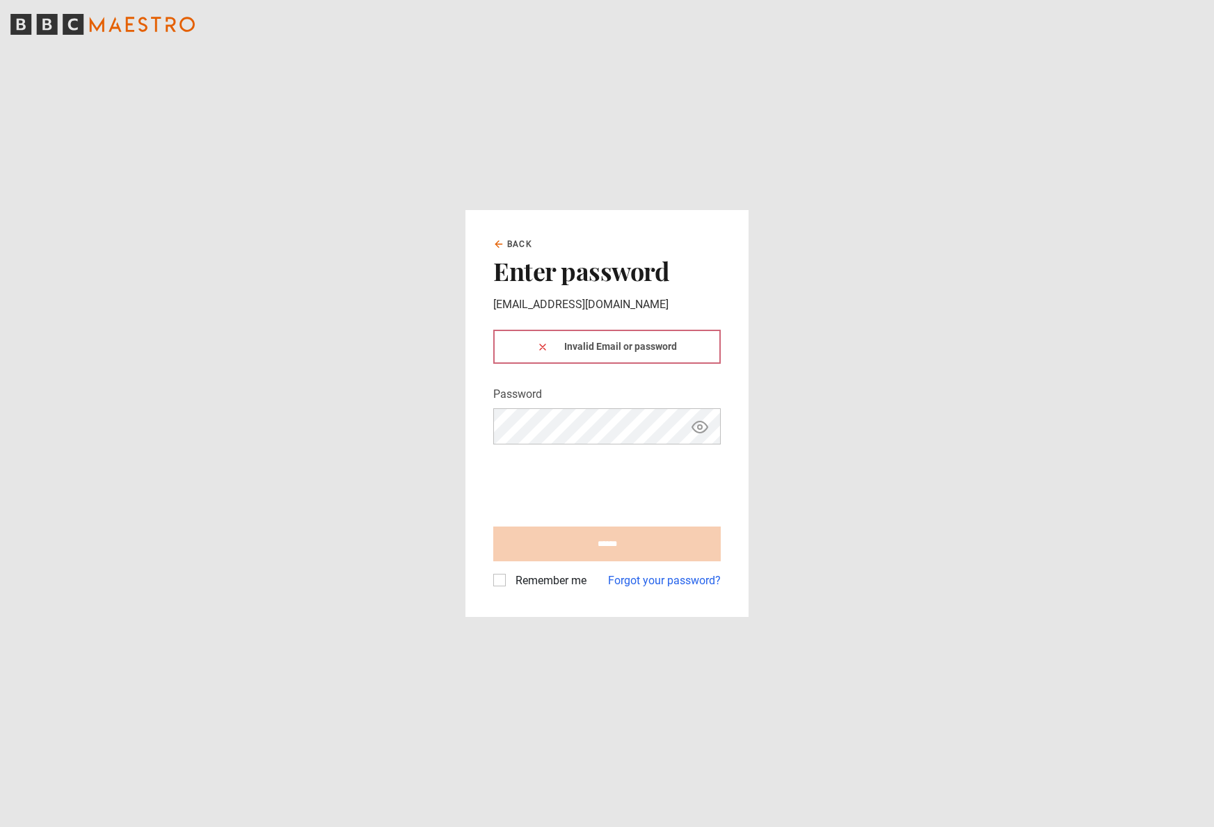  Describe the element at coordinates (520, 244) in the screenshot. I see `span: Back` at that location.